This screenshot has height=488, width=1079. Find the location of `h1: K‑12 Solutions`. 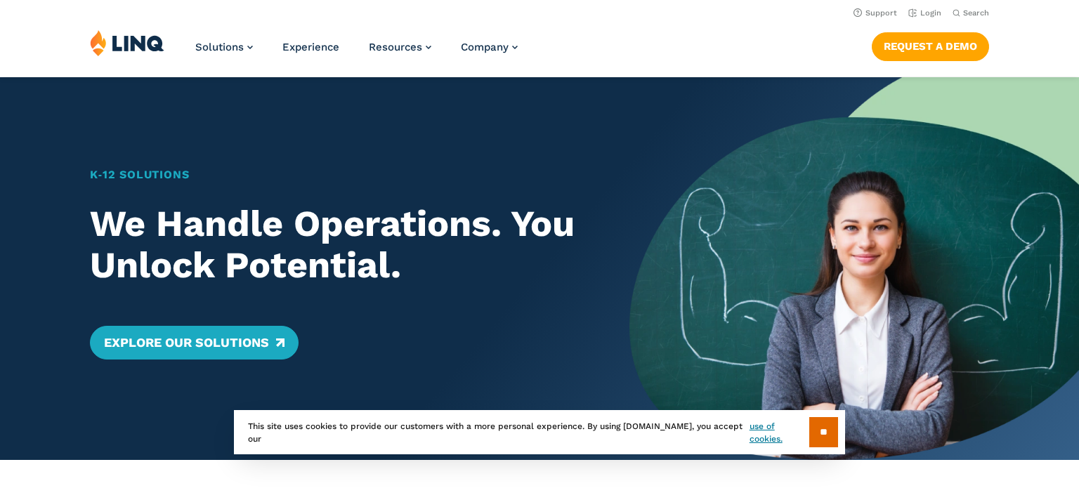

h1: K‑12 Solutions is located at coordinates (337, 175).